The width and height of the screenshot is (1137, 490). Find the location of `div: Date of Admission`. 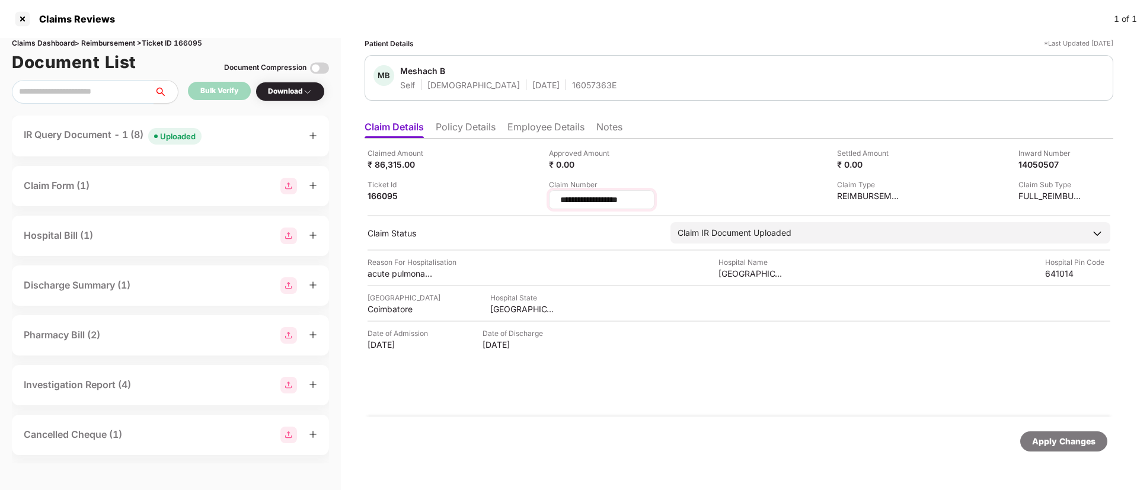

div: Date of Admission is located at coordinates (400, 333).